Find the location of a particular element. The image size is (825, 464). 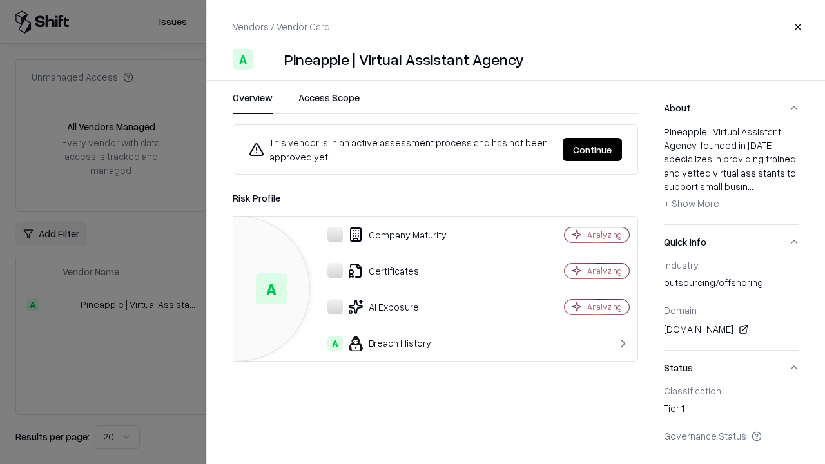

div: Company Maturity is located at coordinates (381, 234).